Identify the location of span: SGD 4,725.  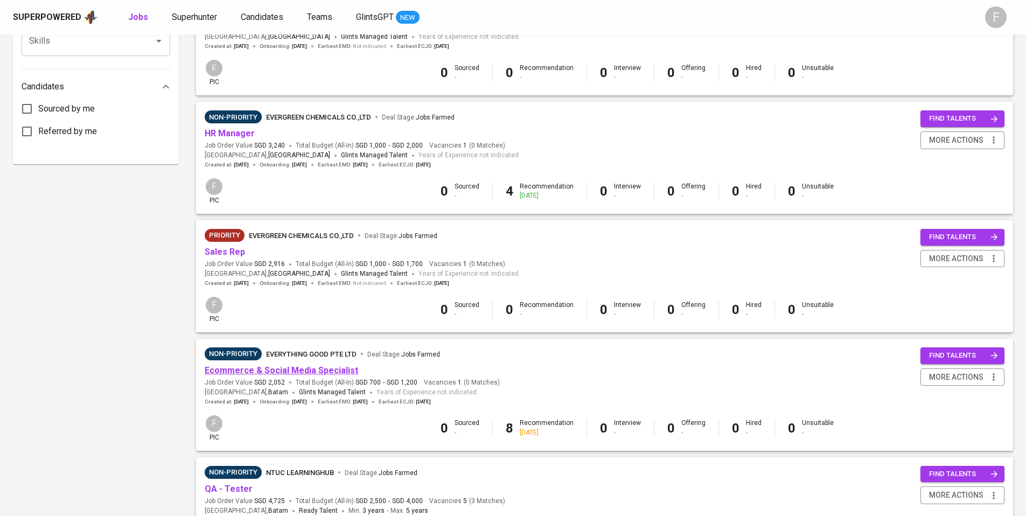
(269, 501).